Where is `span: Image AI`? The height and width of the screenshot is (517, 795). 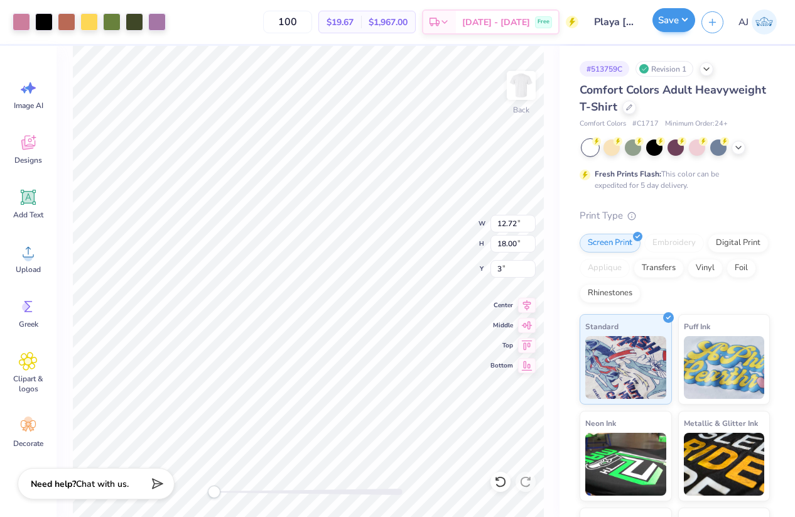 span: Image AI is located at coordinates (28, 106).